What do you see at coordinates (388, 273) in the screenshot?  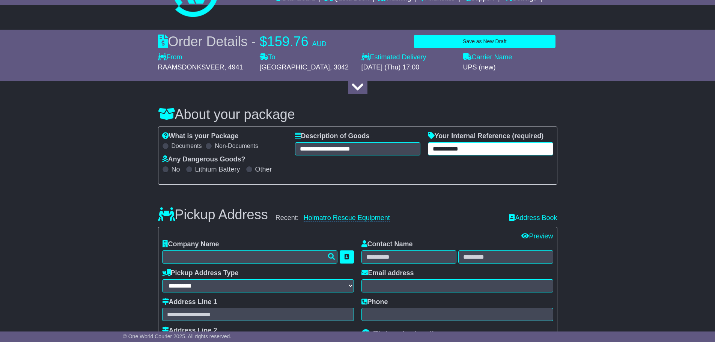 I see `label: Email address` at bounding box center [388, 273].